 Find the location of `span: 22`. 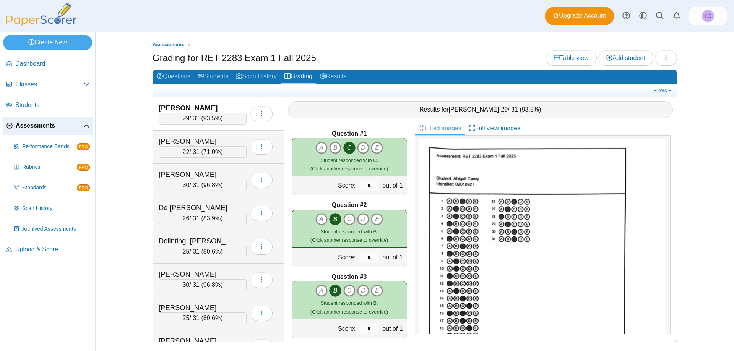

span: 22 is located at coordinates (186, 152).